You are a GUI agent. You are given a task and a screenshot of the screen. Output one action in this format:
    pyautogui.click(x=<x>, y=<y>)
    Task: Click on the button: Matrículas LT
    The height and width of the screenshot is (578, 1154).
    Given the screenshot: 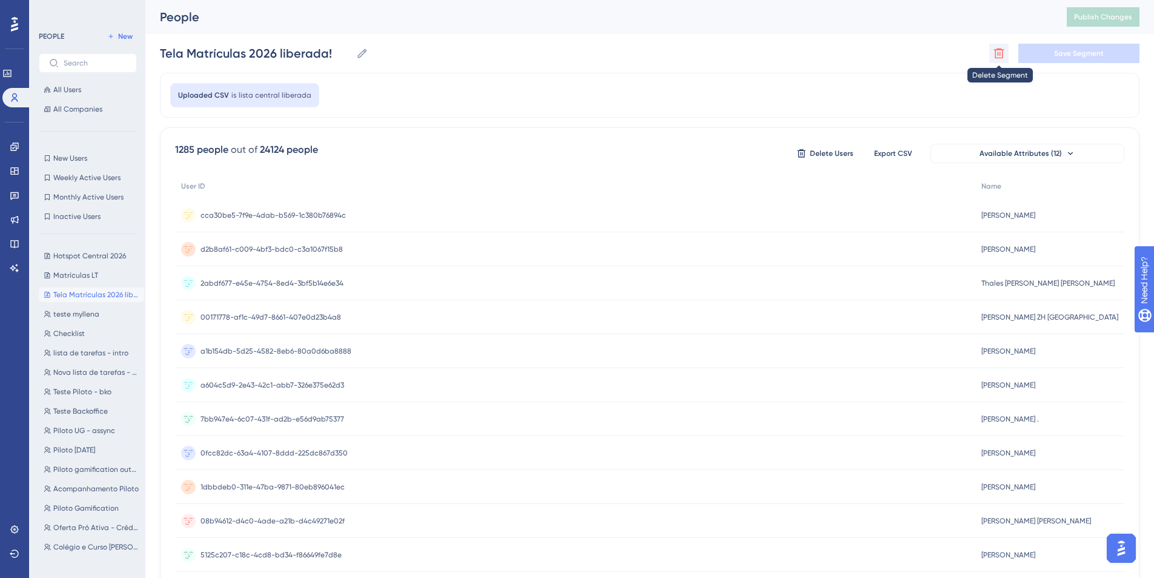 What is the action you would take?
    pyautogui.click(x=92, y=275)
    